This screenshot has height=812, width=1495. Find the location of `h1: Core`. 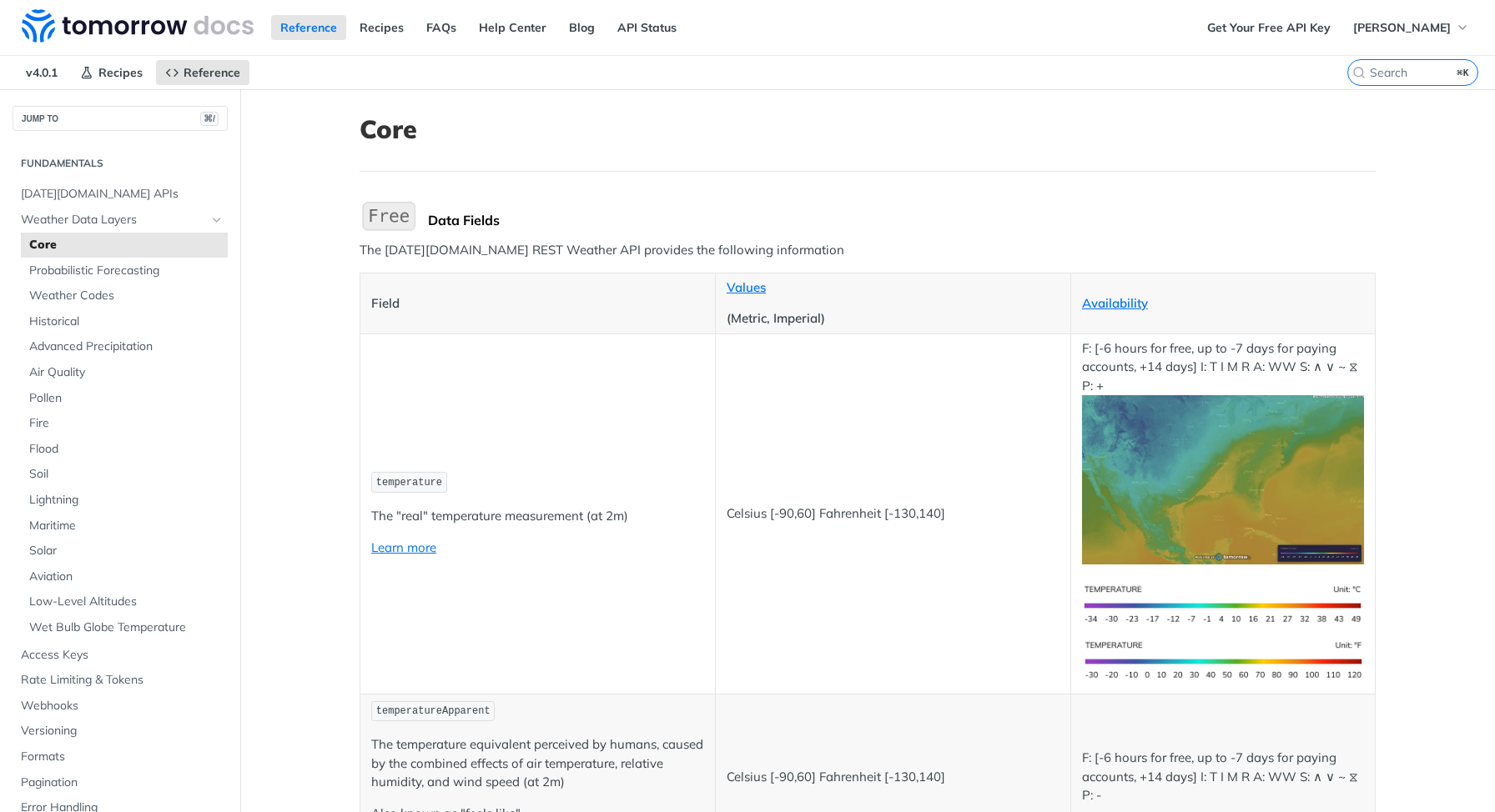

h1: Core is located at coordinates (868, 130).